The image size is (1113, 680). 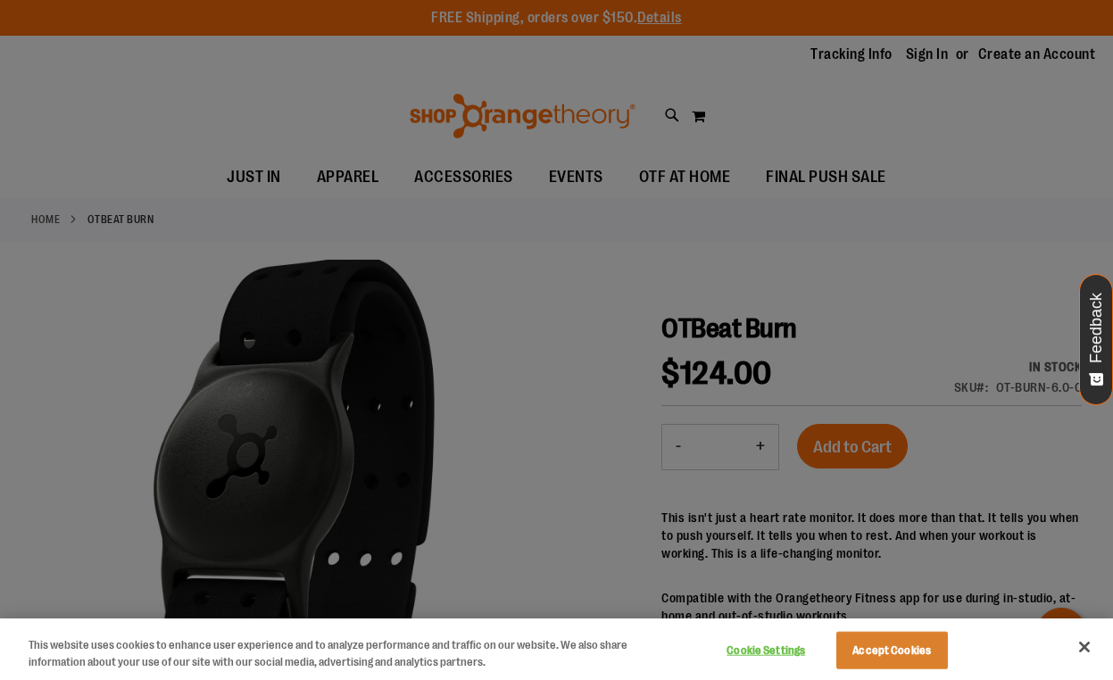 I want to click on button: Cookie Settings, so click(x=766, y=650).